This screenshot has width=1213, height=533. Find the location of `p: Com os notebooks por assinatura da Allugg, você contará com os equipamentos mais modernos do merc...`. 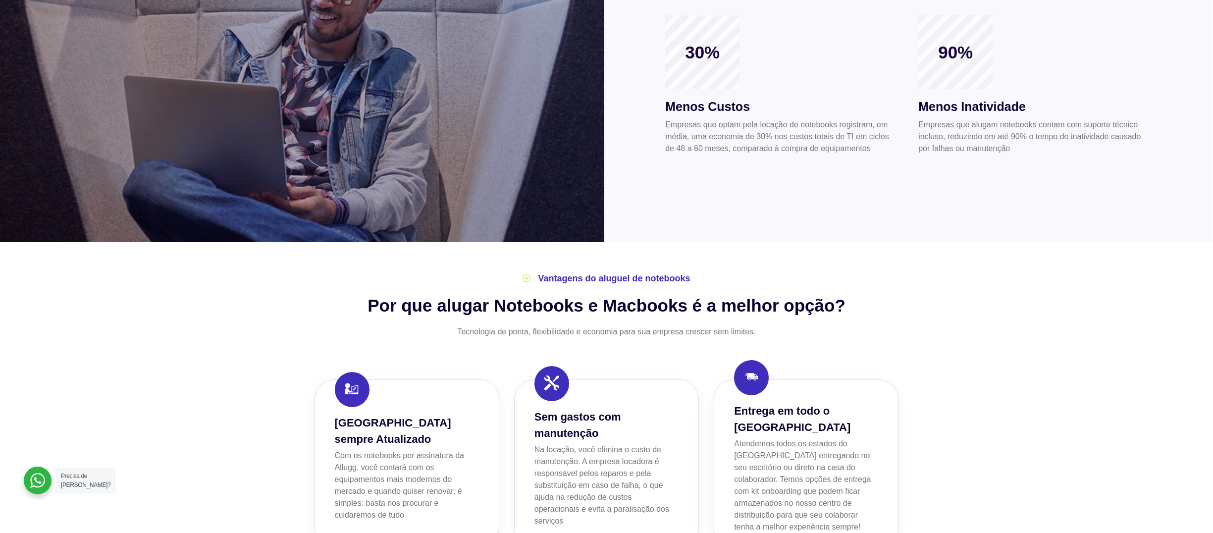

p: Com os notebooks por assinatura da Allugg, você contará com os equipamentos mais modernos do merc... is located at coordinates (407, 486).